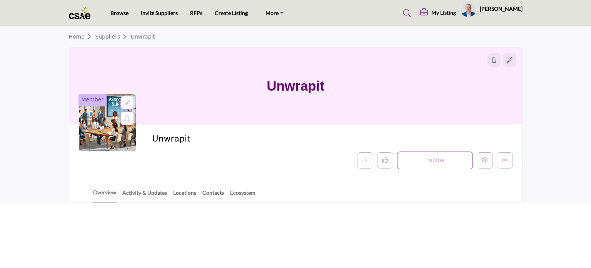 The height and width of the screenshot is (268, 591). Describe the element at coordinates (258, 139) in the screenshot. I see `h2: Unwrapit` at that location.